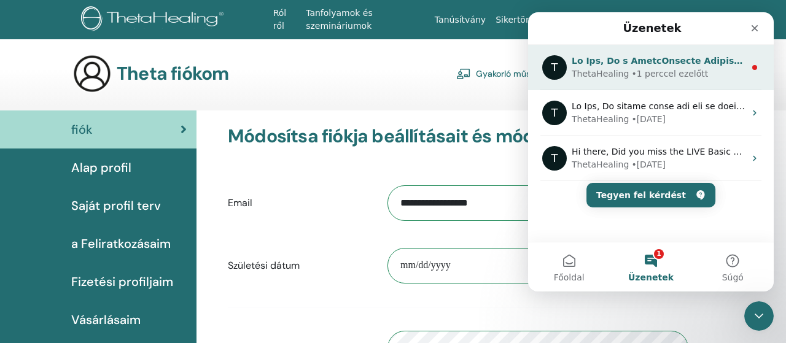 The height and width of the screenshot is (343, 786). What do you see at coordinates (463, 74) in the screenshot?
I see `img: chalkboard-teacher.svg` at bounding box center [463, 74].